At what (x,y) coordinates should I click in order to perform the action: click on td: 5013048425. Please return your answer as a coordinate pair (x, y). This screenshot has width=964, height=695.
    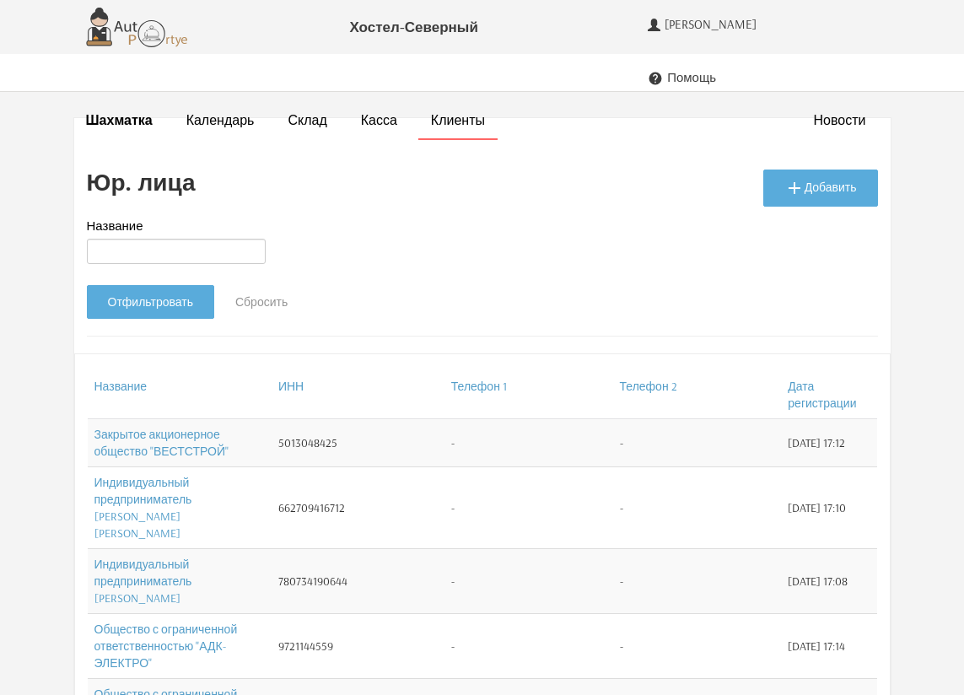
    Looking at the image, I should click on (358, 443).